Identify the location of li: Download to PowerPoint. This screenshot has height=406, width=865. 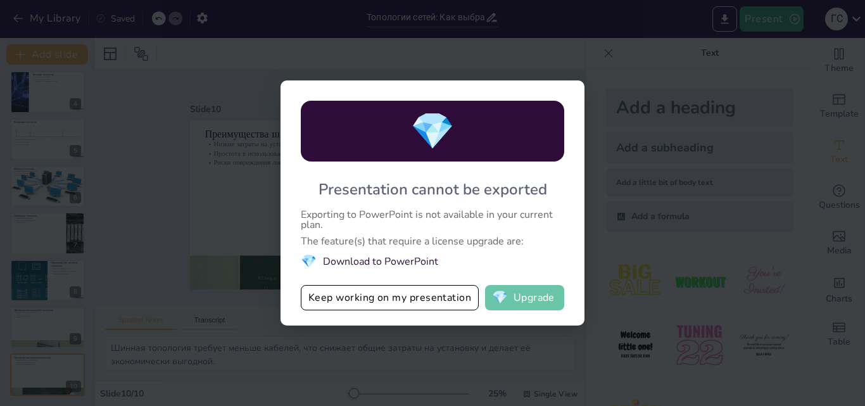
(433, 261).